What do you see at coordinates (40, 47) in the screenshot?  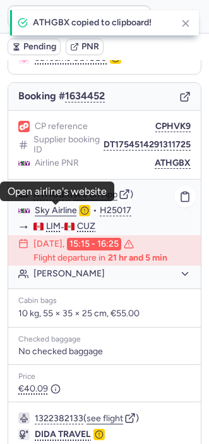 I see `span: Pending` at bounding box center [40, 47].